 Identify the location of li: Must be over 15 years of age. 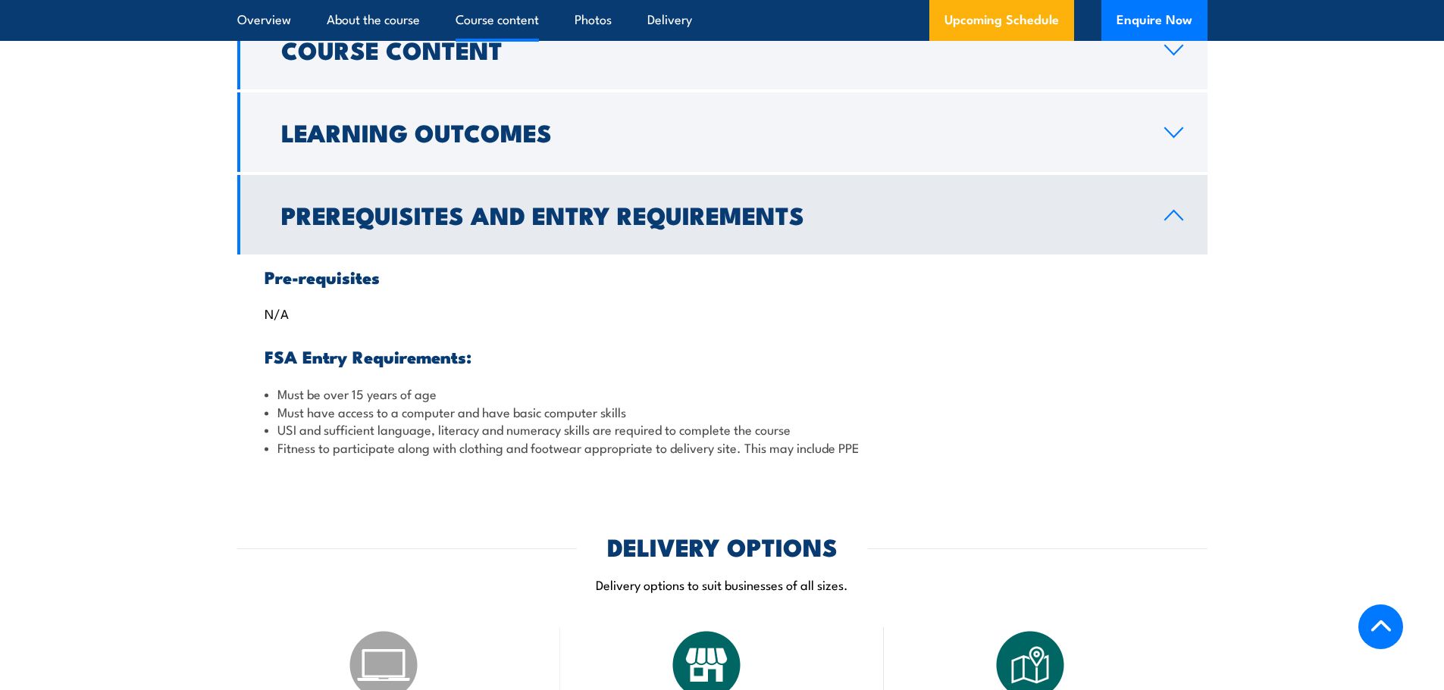
(722, 393).